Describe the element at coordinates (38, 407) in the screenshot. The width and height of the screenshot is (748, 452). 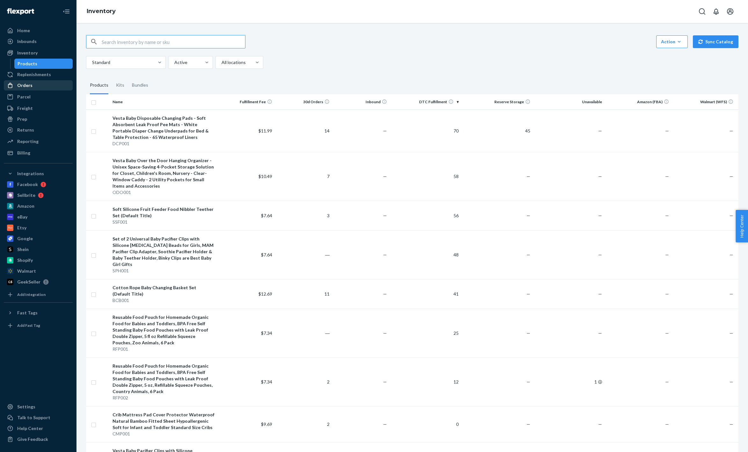
I see `a: Settings` at that location.